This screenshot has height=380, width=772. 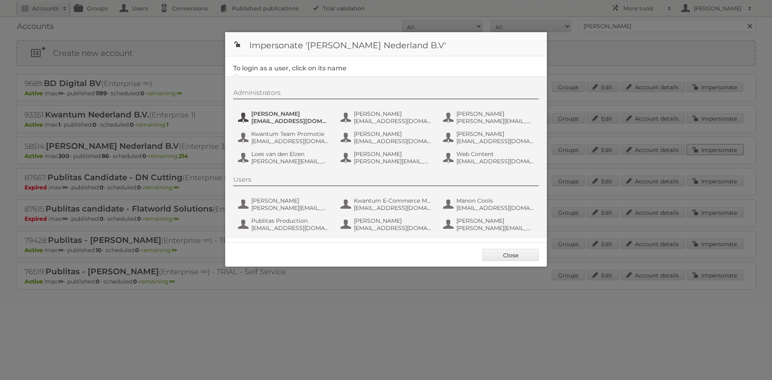 I want to click on div: Users, so click(x=386, y=181).